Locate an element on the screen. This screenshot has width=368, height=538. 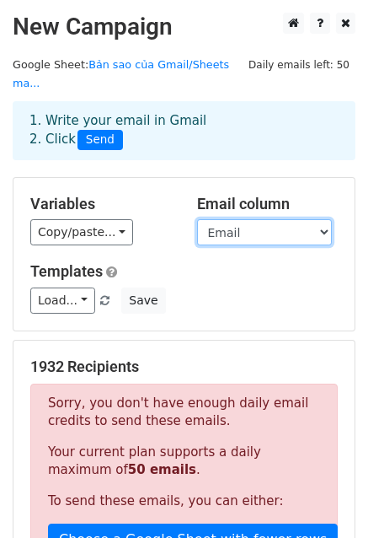
a: Templates is located at coordinates (67, 270).